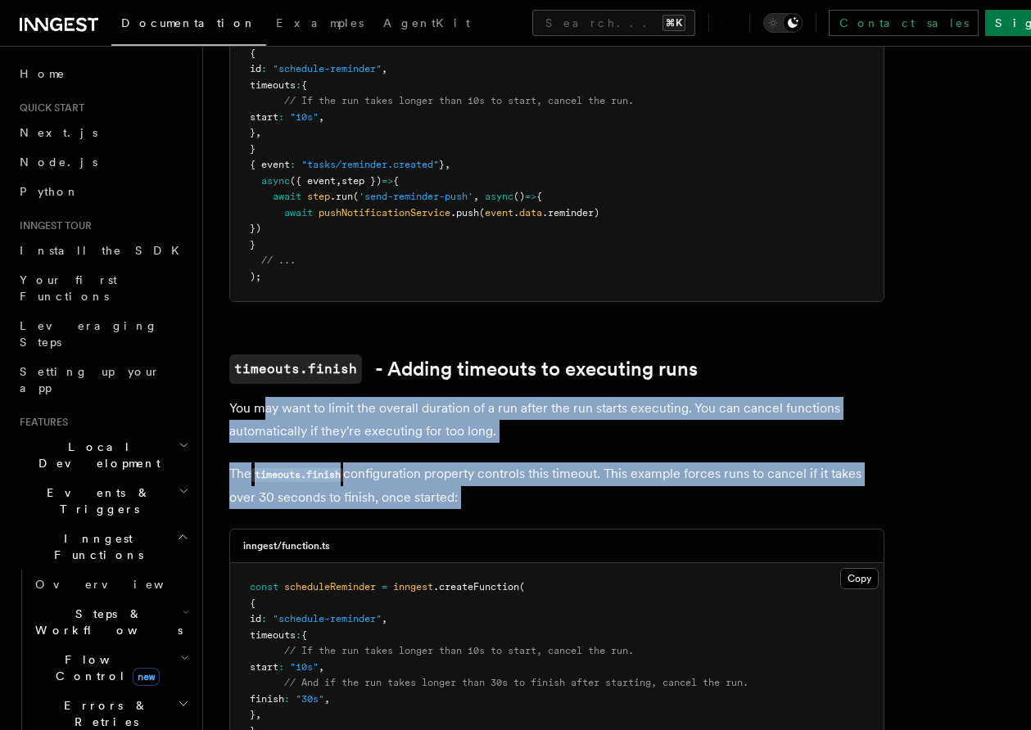 The height and width of the screenshot is (730, 1031). Describe the element at coordinates (427, 25) in the screenshot. I see `a: AgentKit` at that location.